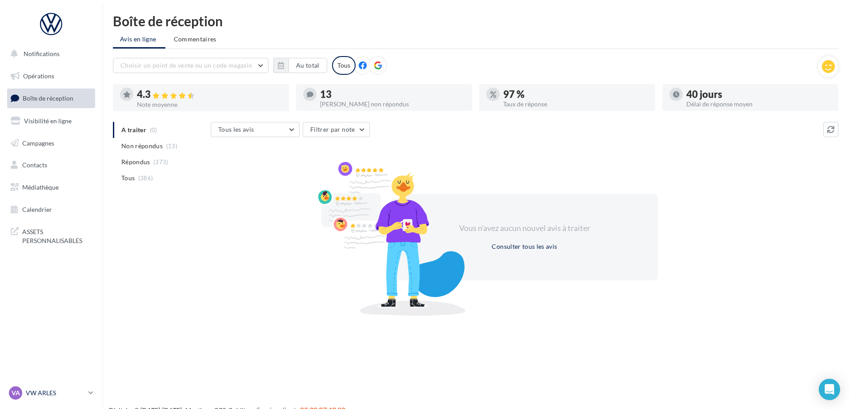  I want to click on button: Consulter tous les avis, so click(524, 246).